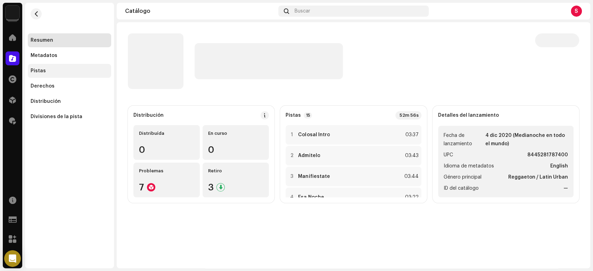  Describe the element at coordinates (308, 115) in the screenshot. I see `p-badge: 15` at that location.